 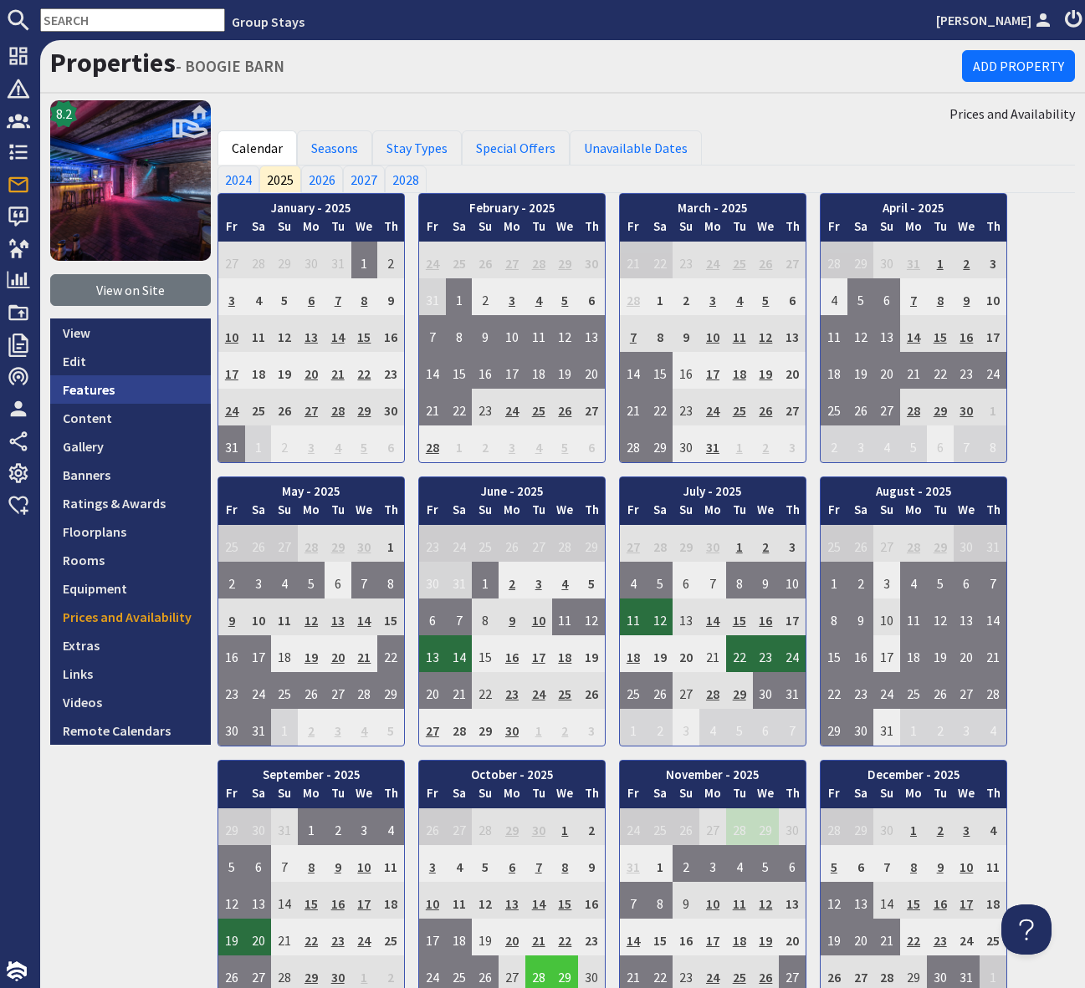 What do you see at coordinates (515, 148) in the screenshot?
I see `a: Special Offers` at bounding box center [515, 148].